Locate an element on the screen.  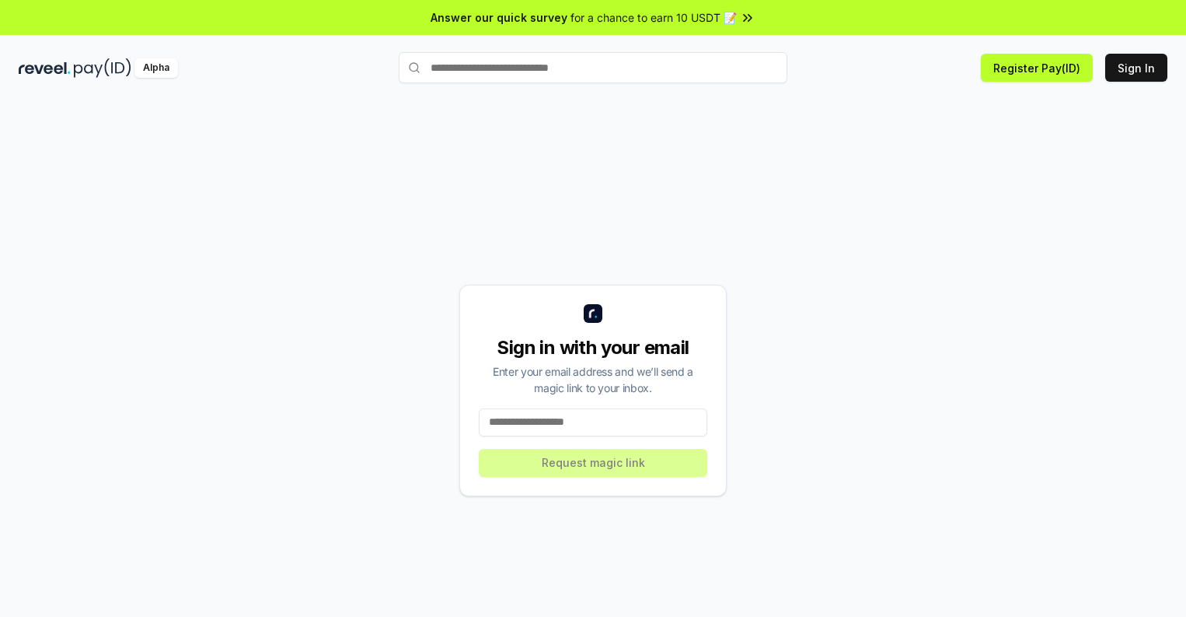
img: logo_small is located at coordinates (593, 313).